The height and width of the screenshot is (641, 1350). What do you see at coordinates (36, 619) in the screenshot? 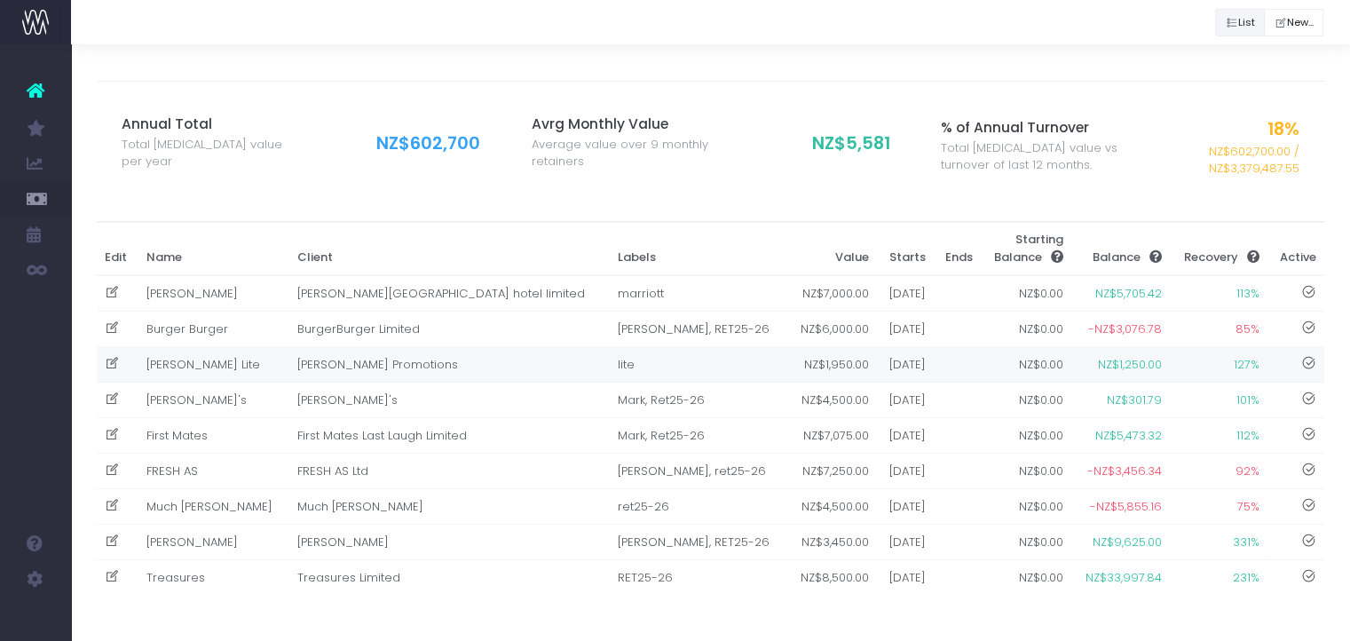
I see `img: images/default_profile_image.png` at bounding box center [36, 619].